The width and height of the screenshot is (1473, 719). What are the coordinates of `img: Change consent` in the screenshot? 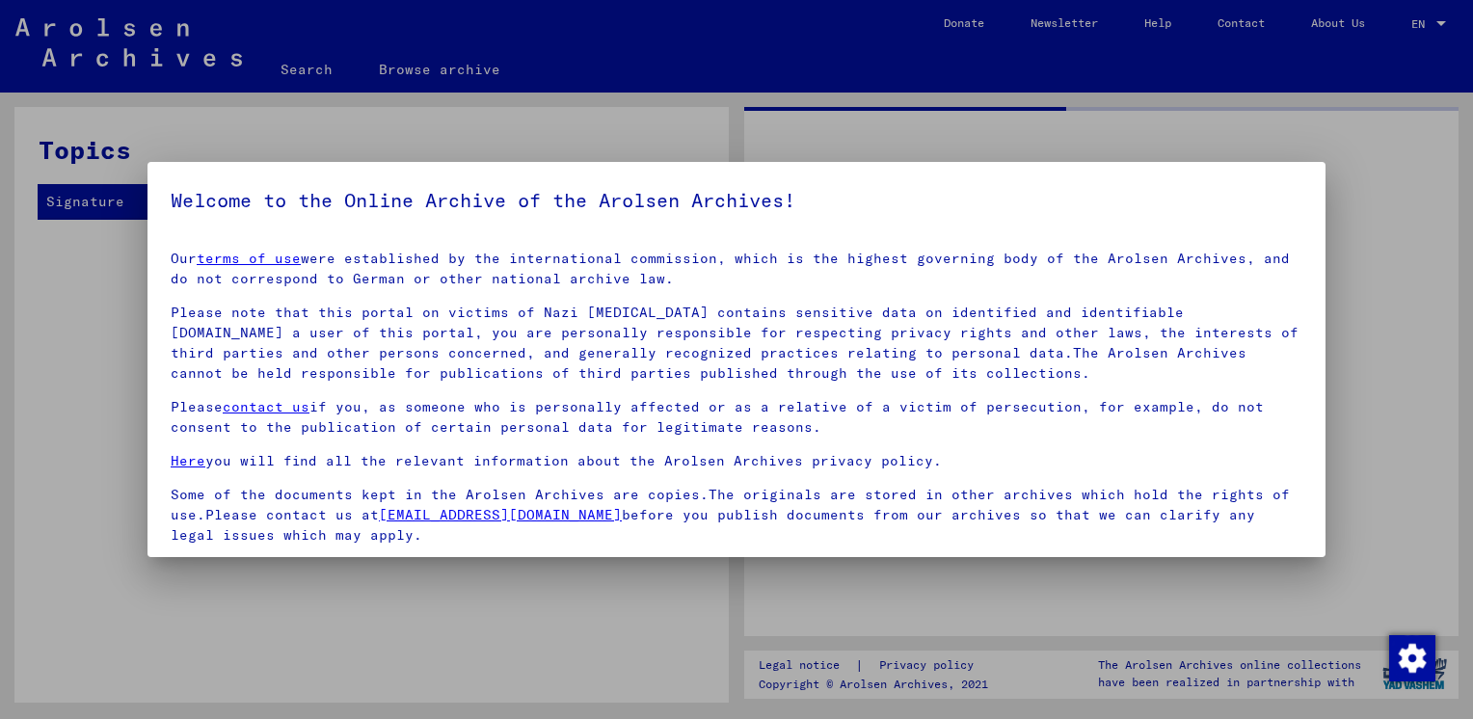 It's located at (1412, 658).